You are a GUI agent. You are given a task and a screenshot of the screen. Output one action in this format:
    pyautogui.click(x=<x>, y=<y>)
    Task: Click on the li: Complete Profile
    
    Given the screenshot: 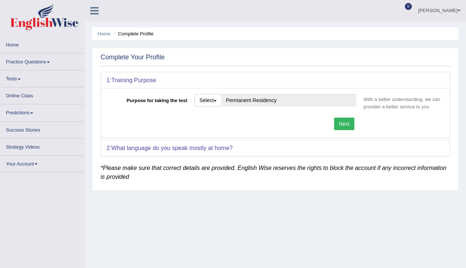 What is the action you would take?
    pyautogui.click(x=132, y=33)
    